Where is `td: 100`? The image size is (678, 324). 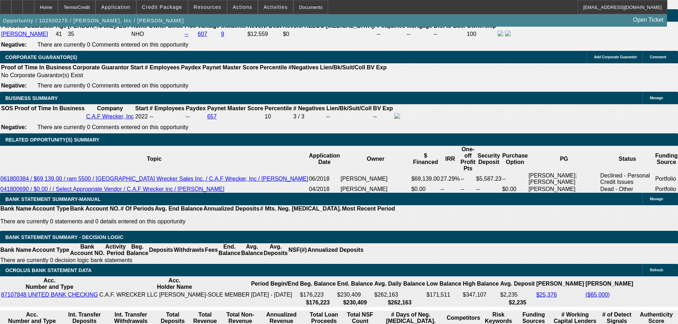
td: 100 is located at coordinates (481, 34).